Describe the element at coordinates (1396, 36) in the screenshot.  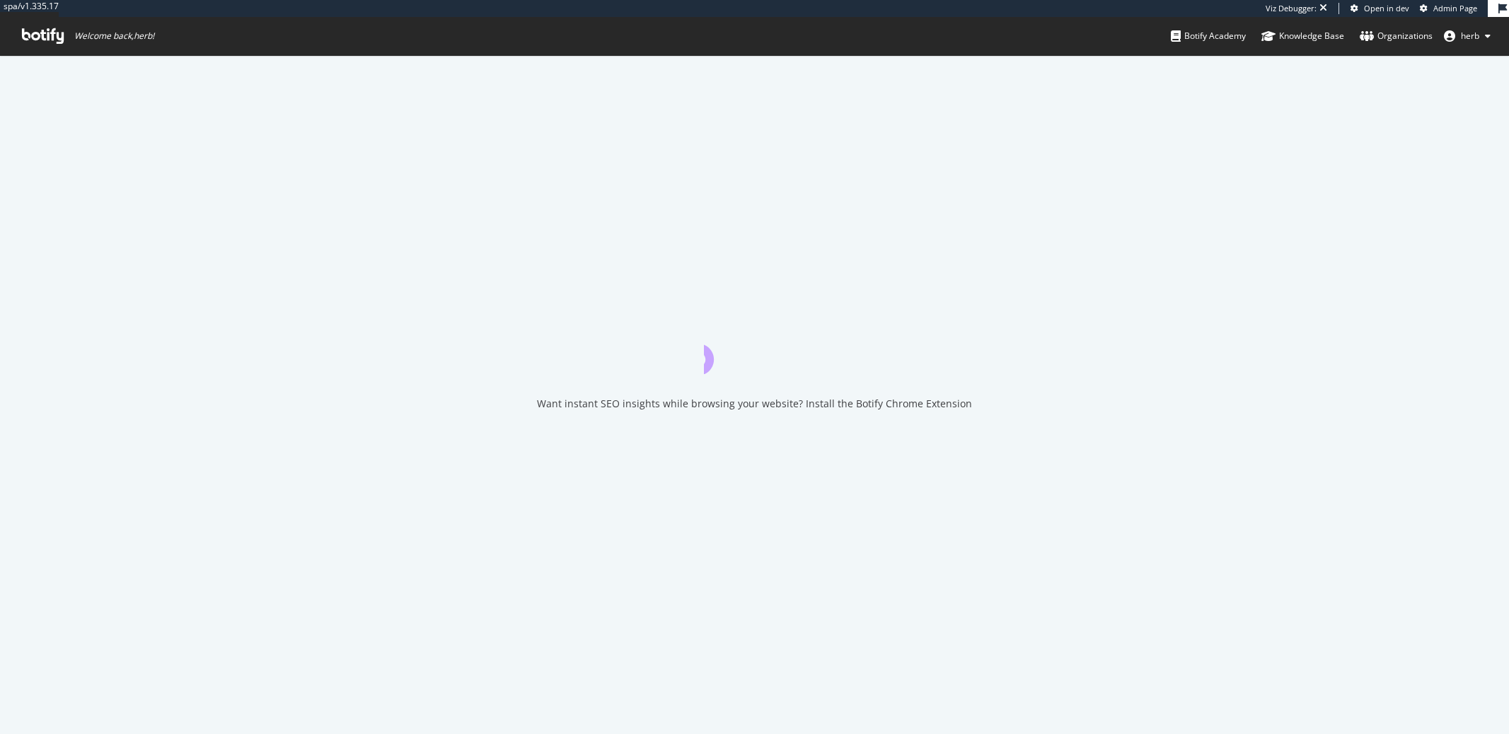
I see `a: Organizations` at that location.